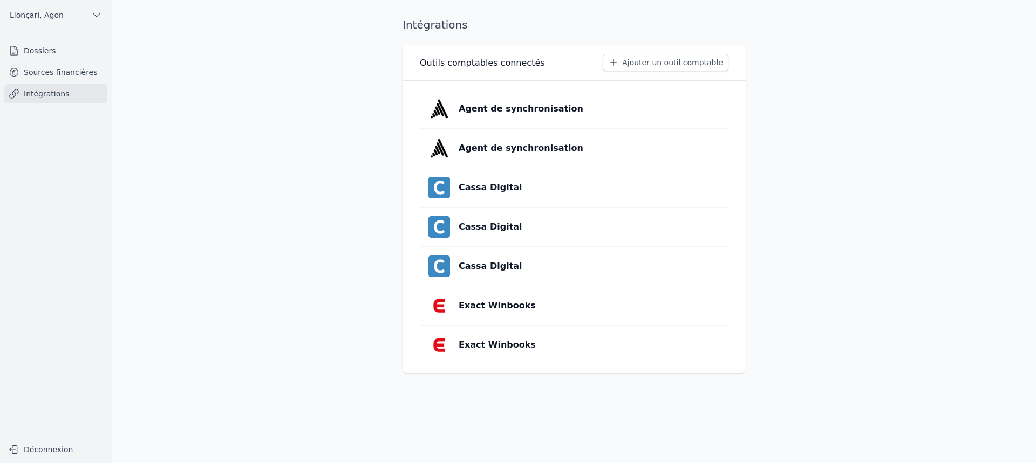 Image resolution: width=1036 pixels, height=463 pixels. I want to click on button: Llonçari, Agon, so click(56, 15).